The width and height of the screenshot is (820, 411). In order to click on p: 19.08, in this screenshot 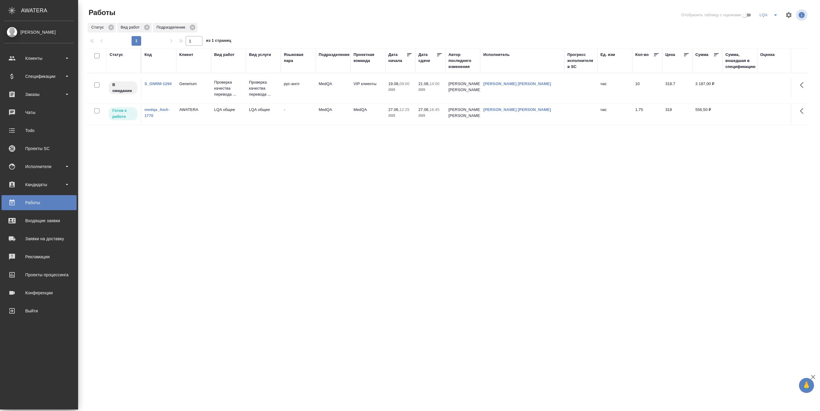, I will do `click(394, 84)`.